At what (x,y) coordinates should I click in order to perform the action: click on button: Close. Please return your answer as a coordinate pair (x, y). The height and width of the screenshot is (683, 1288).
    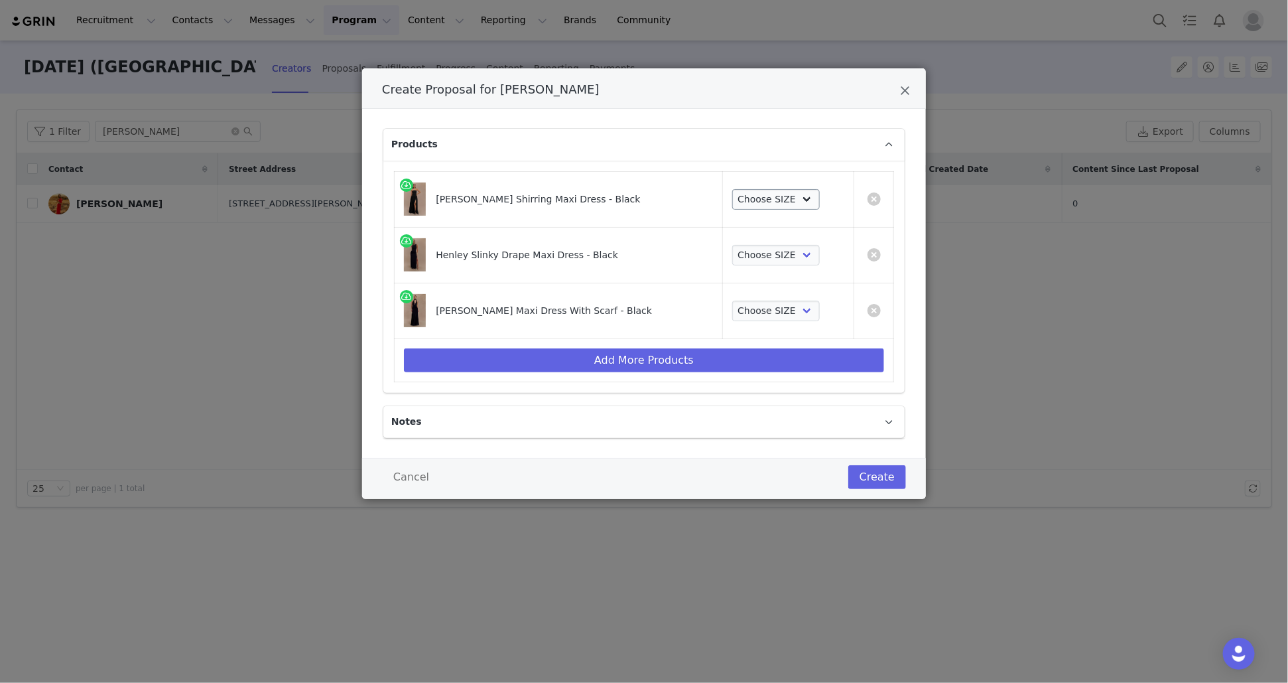
    Looking at the image, I should click on (905, 92).